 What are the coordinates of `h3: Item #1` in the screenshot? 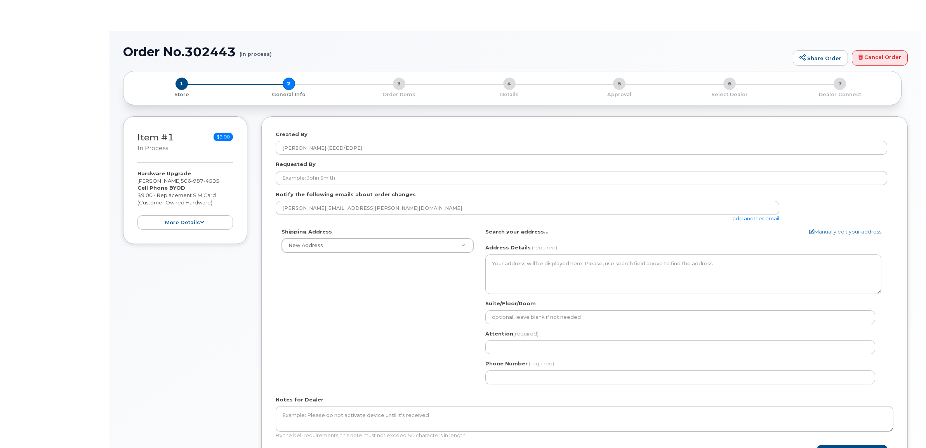 It's located at (156, 142).